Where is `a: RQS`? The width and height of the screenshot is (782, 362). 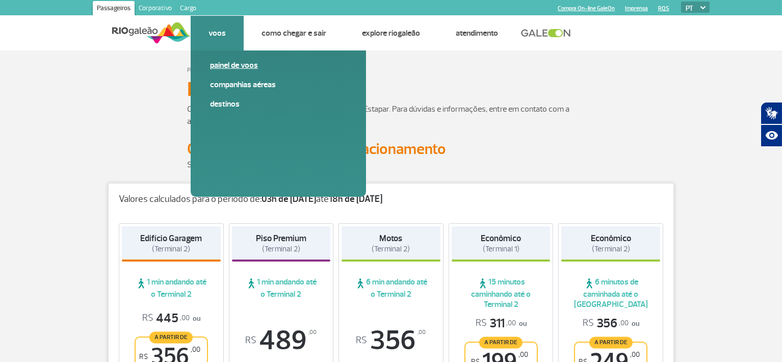 a: RQS is located at coordinates (664, 8).